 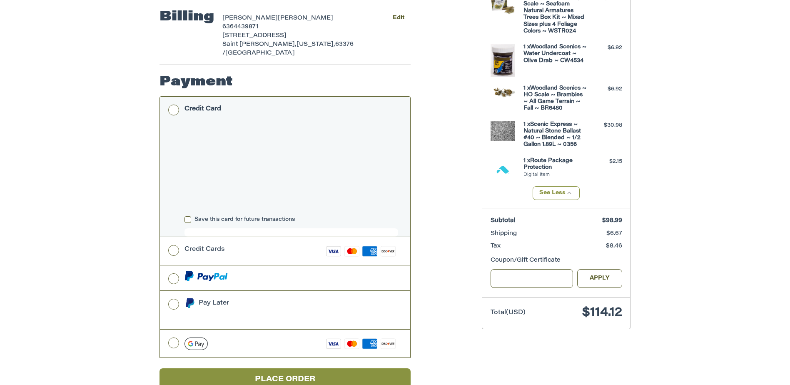 I want to click on h4: 1 x Route Package Protection, so click(x=555, y=164).